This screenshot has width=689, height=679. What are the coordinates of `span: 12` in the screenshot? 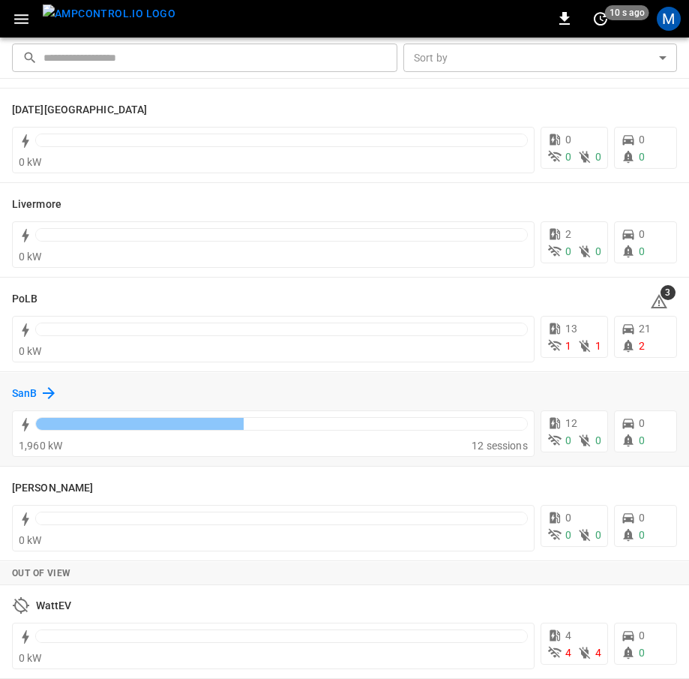 It's located at (572, 423).